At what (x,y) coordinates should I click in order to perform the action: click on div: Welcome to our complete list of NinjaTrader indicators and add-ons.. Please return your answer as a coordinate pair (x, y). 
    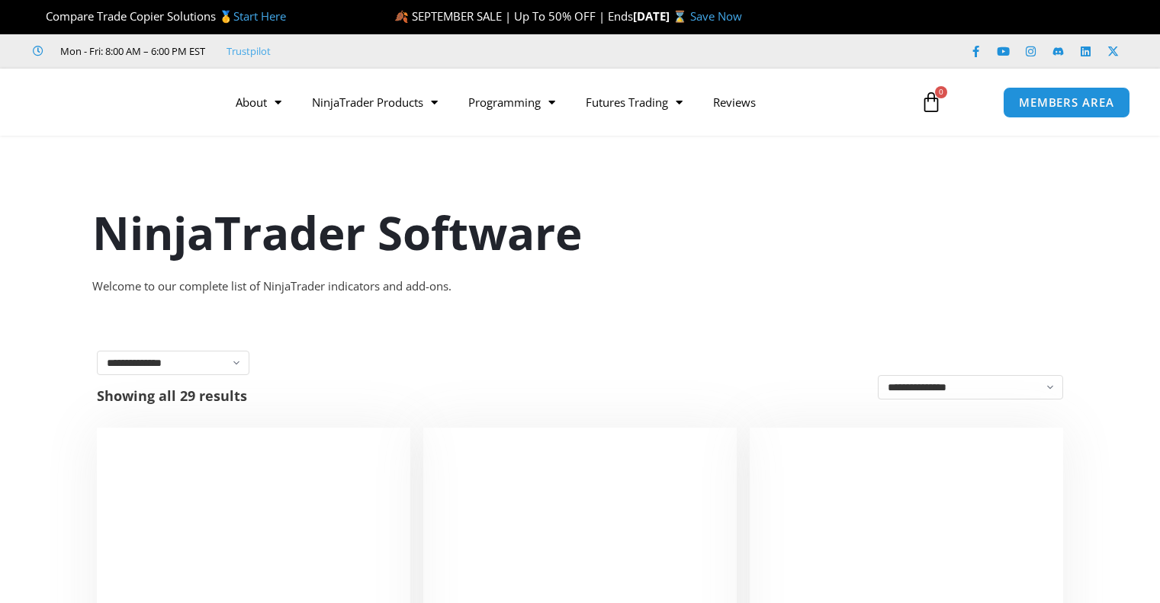
    Looking at the image, I should click on (580, 287).